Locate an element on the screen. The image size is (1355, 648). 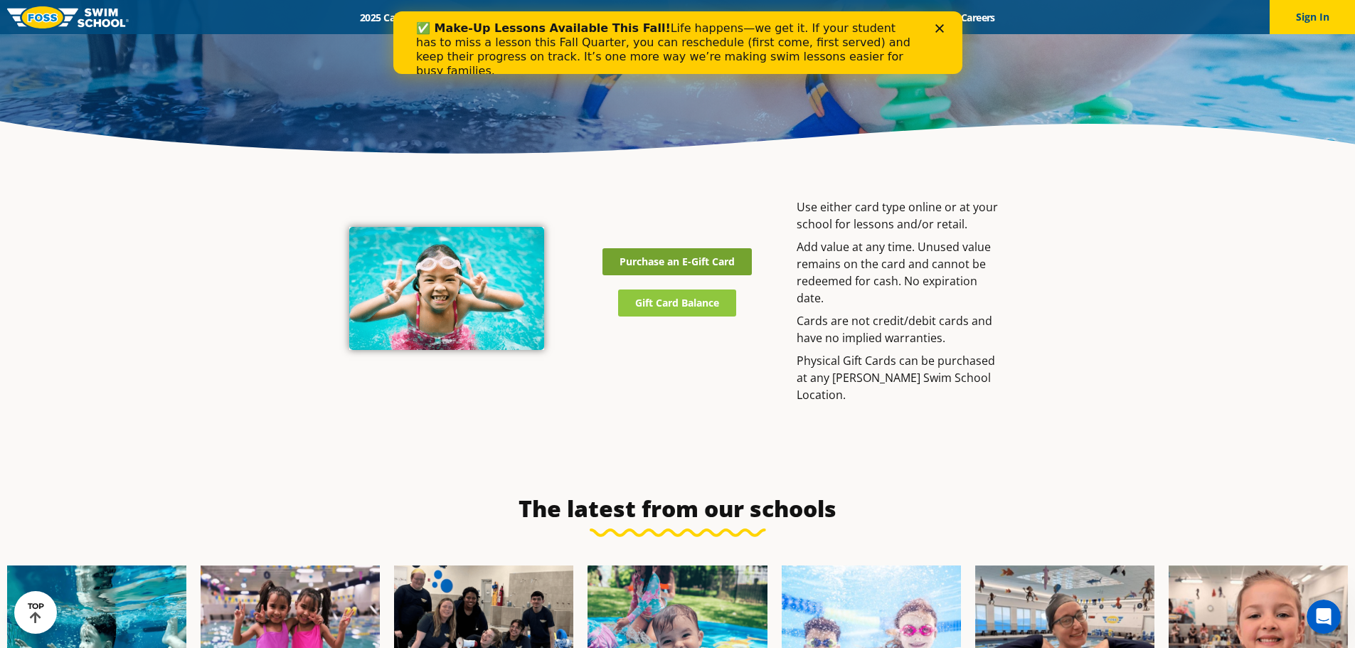
img: FOSS Swim School Logo is located at coordinates (68, 17).